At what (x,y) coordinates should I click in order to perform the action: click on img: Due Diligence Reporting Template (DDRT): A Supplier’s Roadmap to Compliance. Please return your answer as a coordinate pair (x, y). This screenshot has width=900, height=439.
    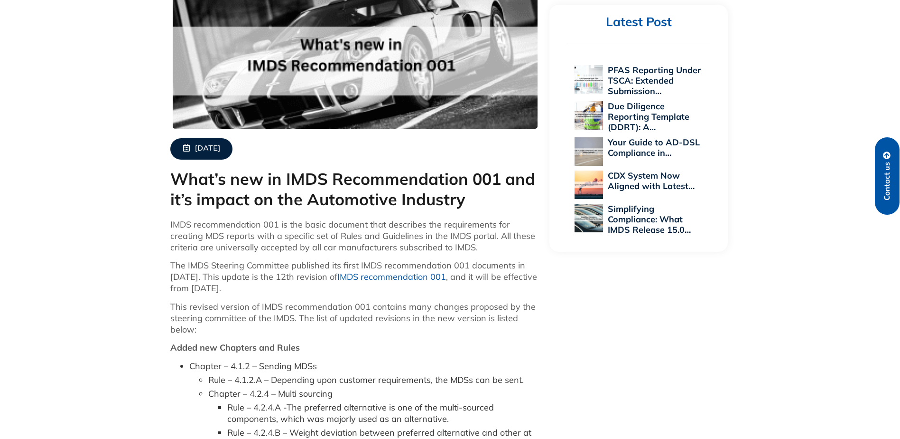
    Looking at the image, I should click on (589, 115).